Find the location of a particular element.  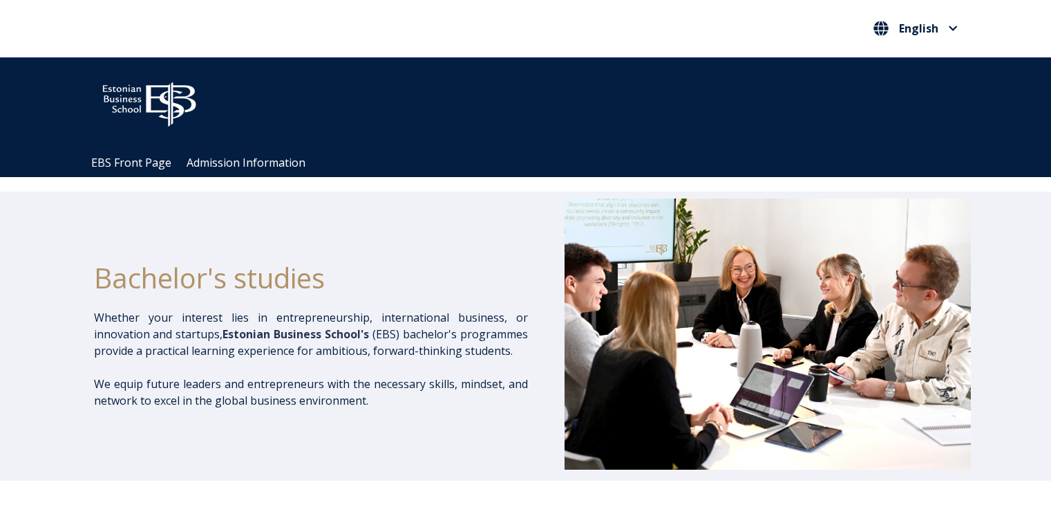

h1: Bachelor's studies is located at coordinates (311, 278).